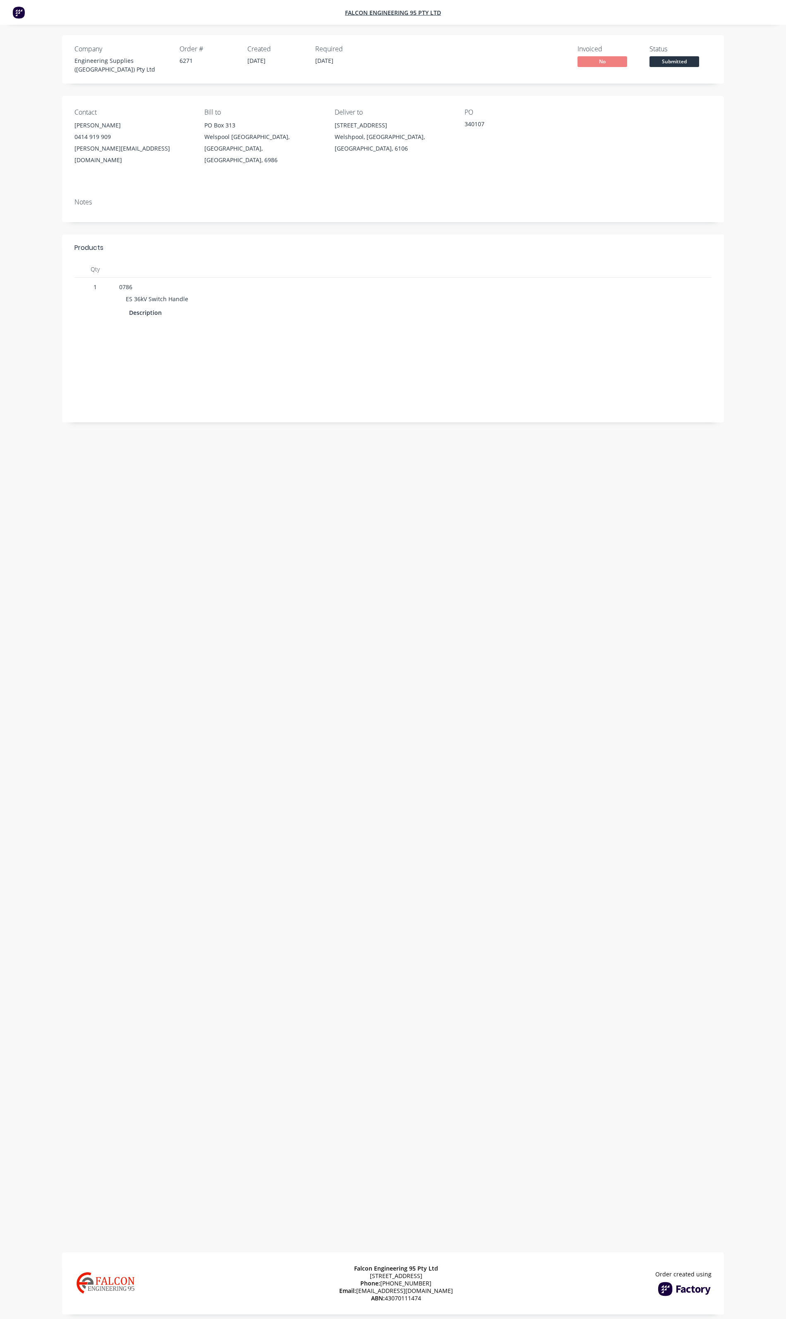  Describe the element at coordinates (209, 60) in the screenshot. I see `div: 6271` at that location.